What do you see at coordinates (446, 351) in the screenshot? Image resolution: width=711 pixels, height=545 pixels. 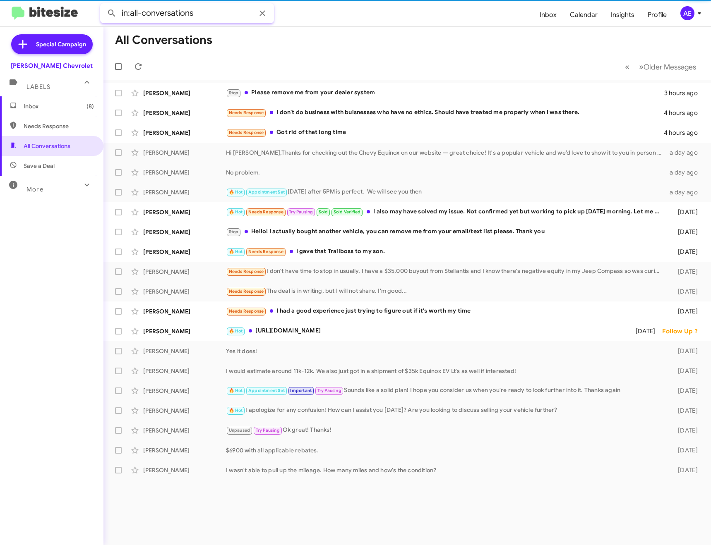 I see `div: Yes it does!` at bounding box center [446, 351].